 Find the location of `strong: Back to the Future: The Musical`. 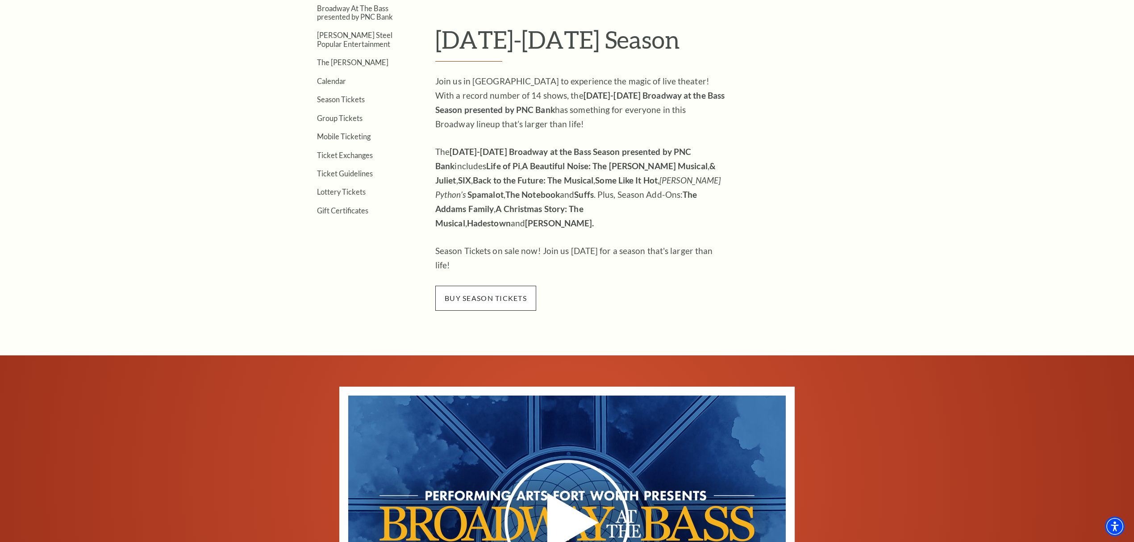

strong: Back to the Future: The Musical is located at coordinates (533, 180).